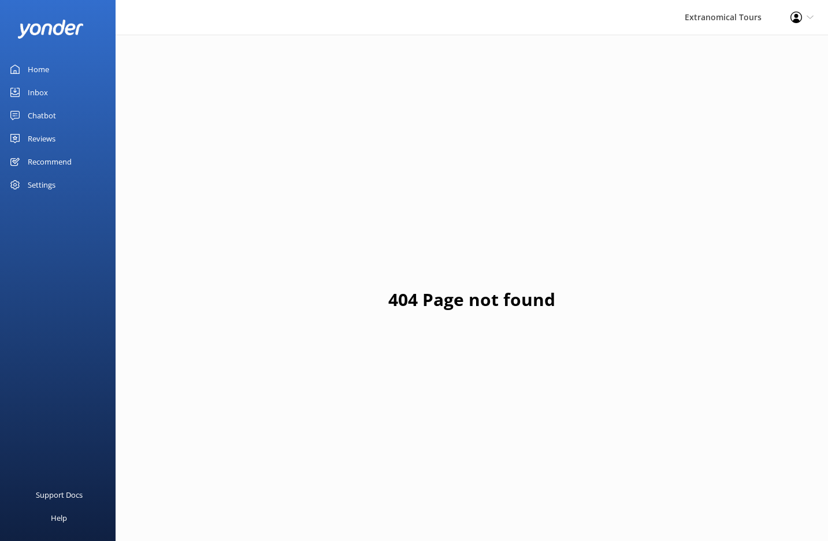 This screenshot has width=828, height=541. I want to click on div: Chatbot, so click(42, 116).